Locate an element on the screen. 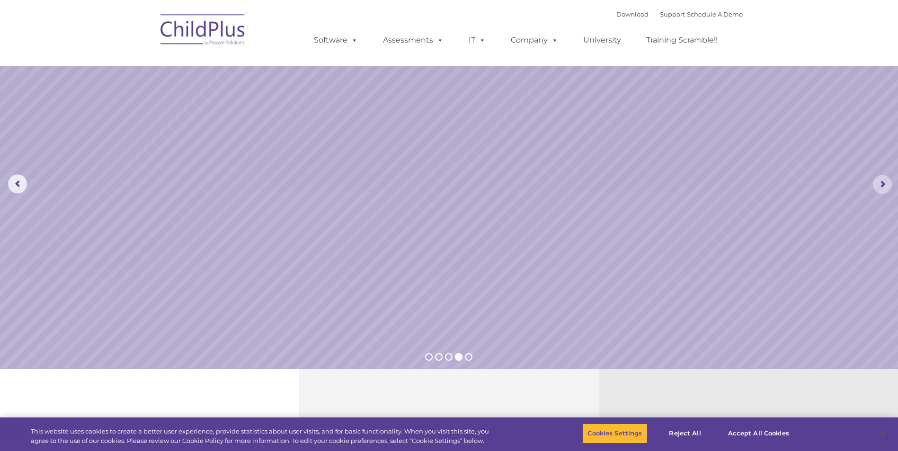 This screenshot has width=898, height=451. button: Cookies Settings is located at coordinates (614, 434).